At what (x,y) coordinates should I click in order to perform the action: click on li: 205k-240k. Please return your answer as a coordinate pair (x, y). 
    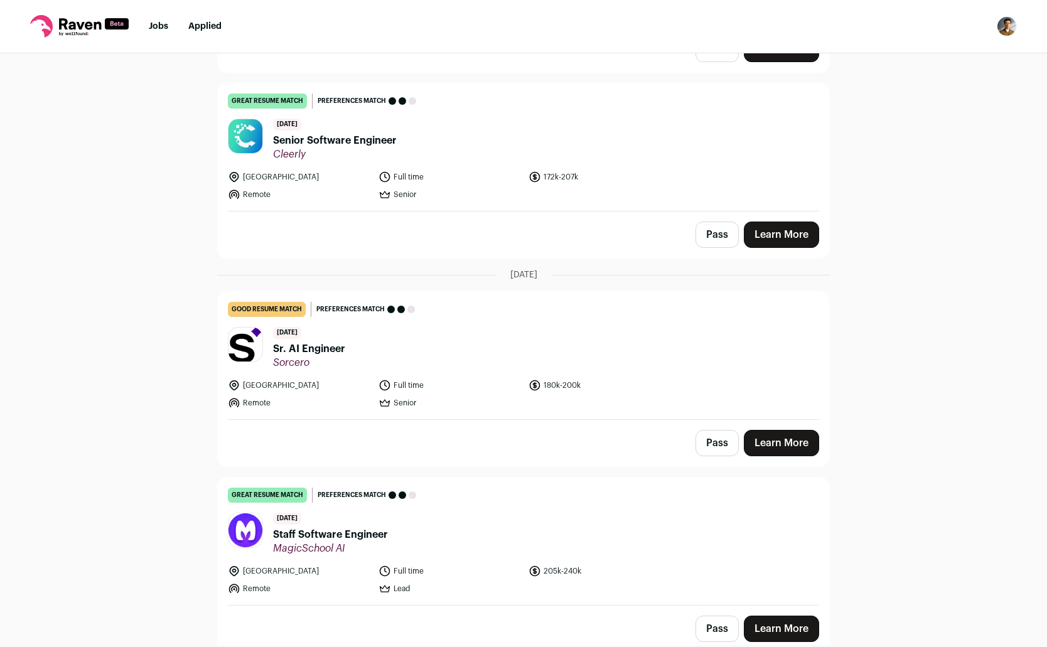
    Looking at the image, I should click on (600, 571).